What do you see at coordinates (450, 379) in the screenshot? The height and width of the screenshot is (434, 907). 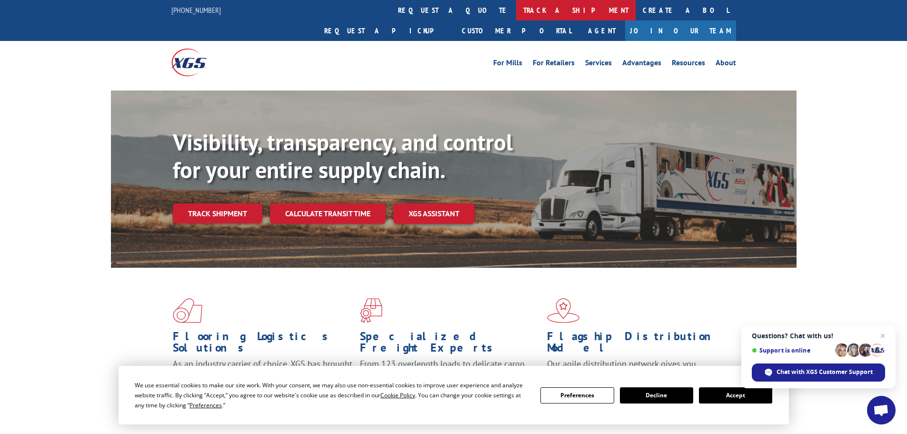 I see `p: From 123 overlength loads to delicate cargo, our experienced staff knows the best way to move you...` at bounding box center [450, 379].